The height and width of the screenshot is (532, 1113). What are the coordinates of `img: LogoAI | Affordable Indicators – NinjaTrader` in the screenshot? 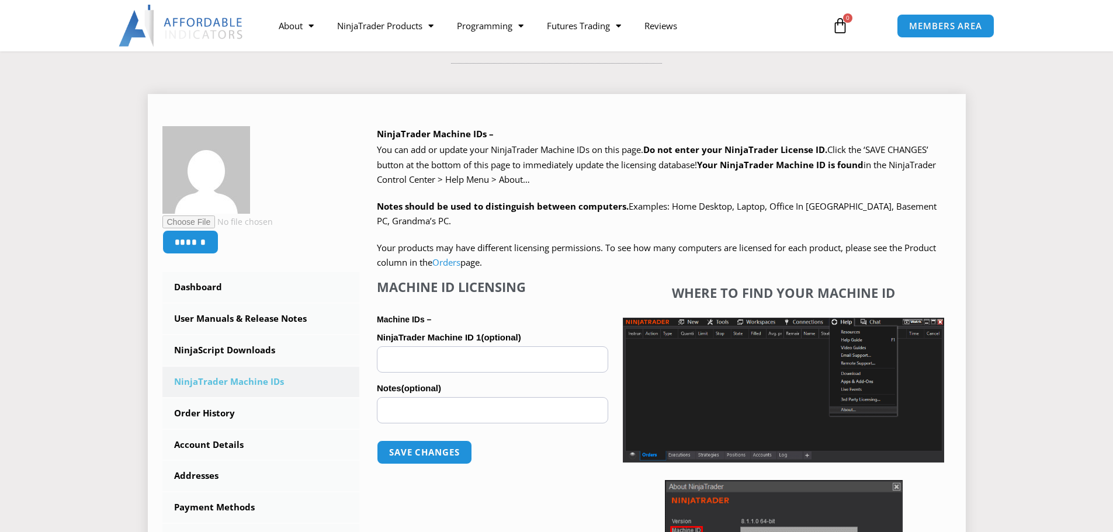 It's located at (181, 26).